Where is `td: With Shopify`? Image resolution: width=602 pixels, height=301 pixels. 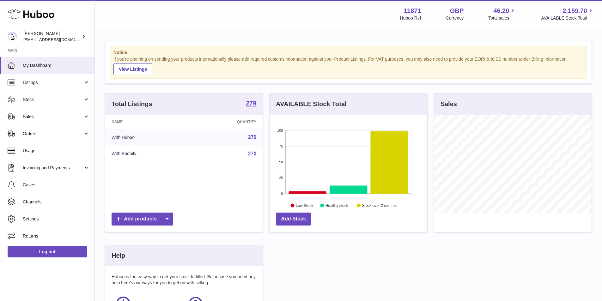
td: With Shopify is located at coordinates (148, 154).